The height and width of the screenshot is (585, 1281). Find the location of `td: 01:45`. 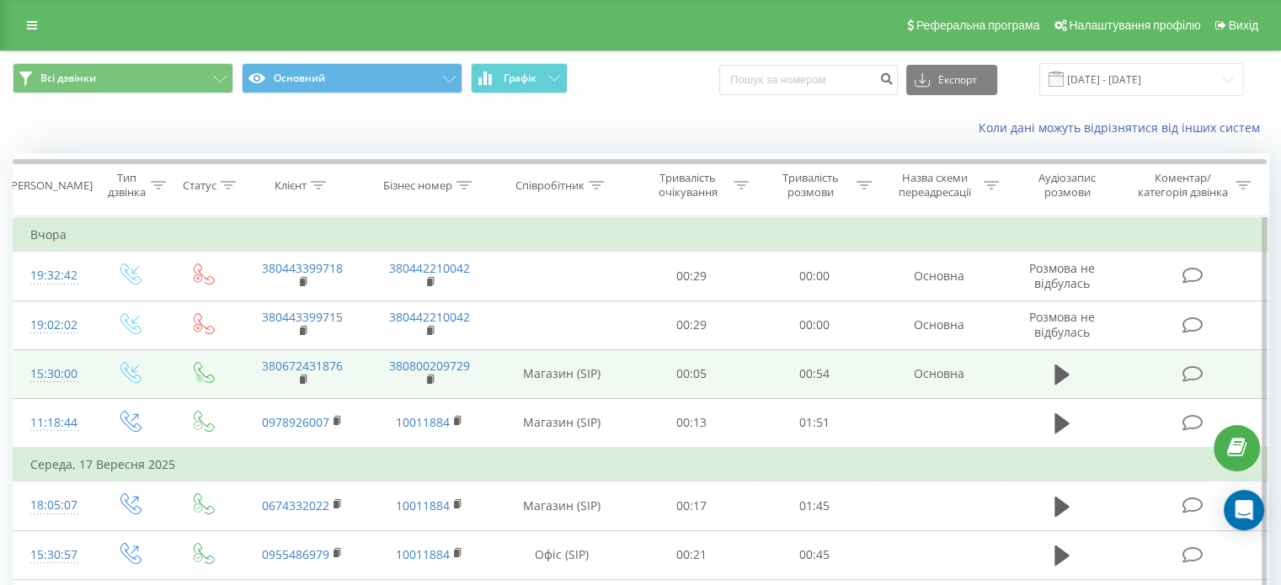

td: 01:45 is located at coordinates (814, 506).